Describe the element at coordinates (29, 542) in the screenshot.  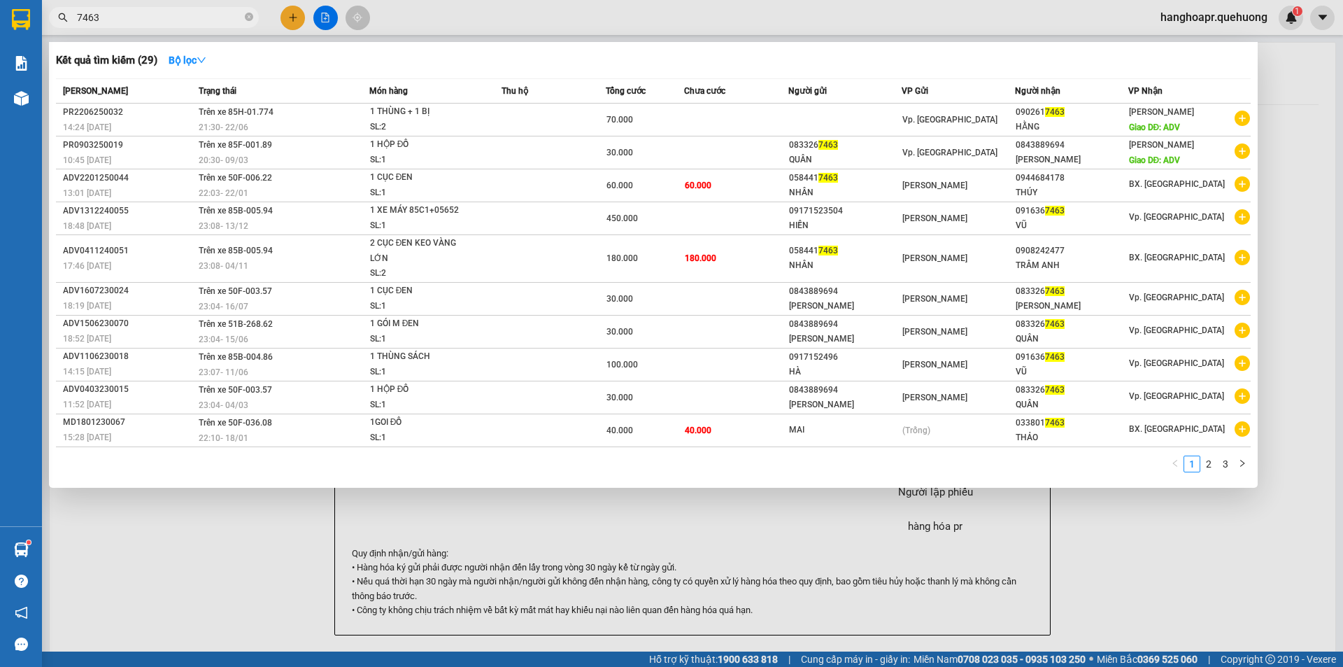
I see `sup: 1` at that location.